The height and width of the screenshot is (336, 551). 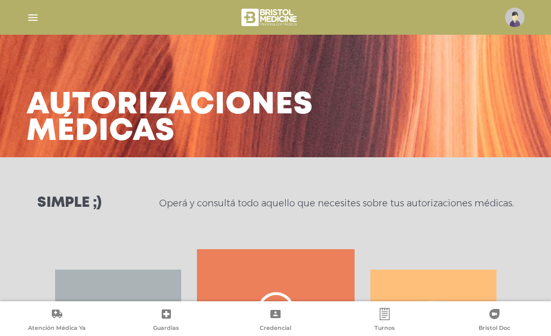 What do you see at coordinates (57, 329) in the screenshot?
I see `span: Atención Médica Ya` at bounding box center [57, 329].